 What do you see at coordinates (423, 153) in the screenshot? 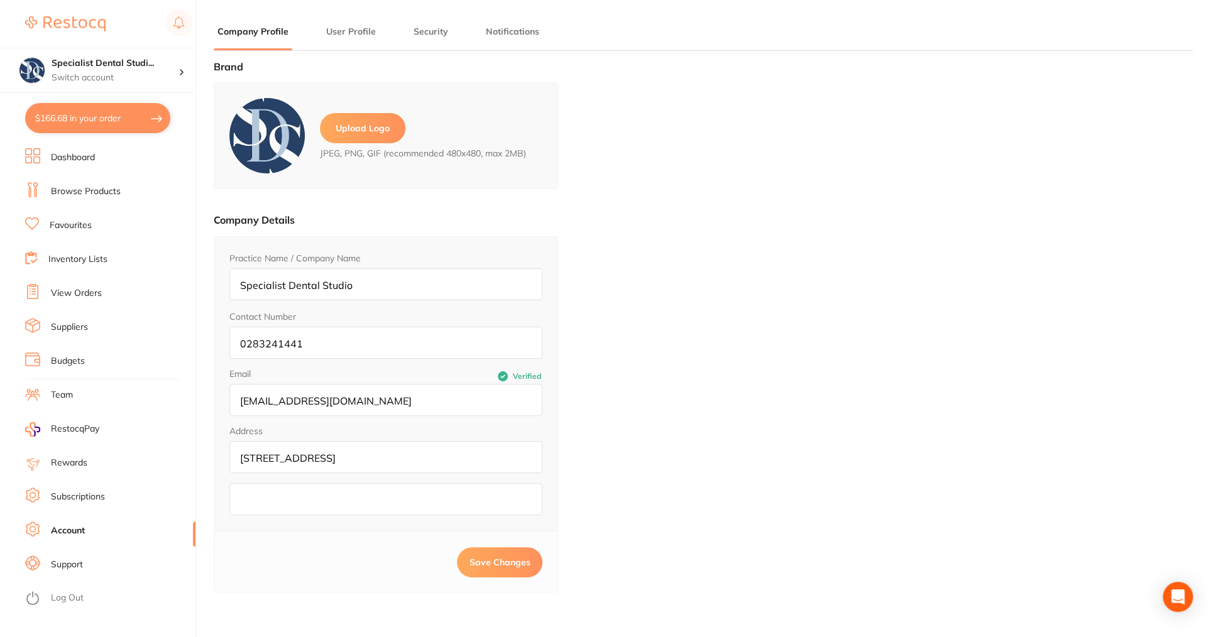
I see `span: JPEG, PNG, GIF (recommended 480x480, max 2MB)` at bounding box center [423, 153].